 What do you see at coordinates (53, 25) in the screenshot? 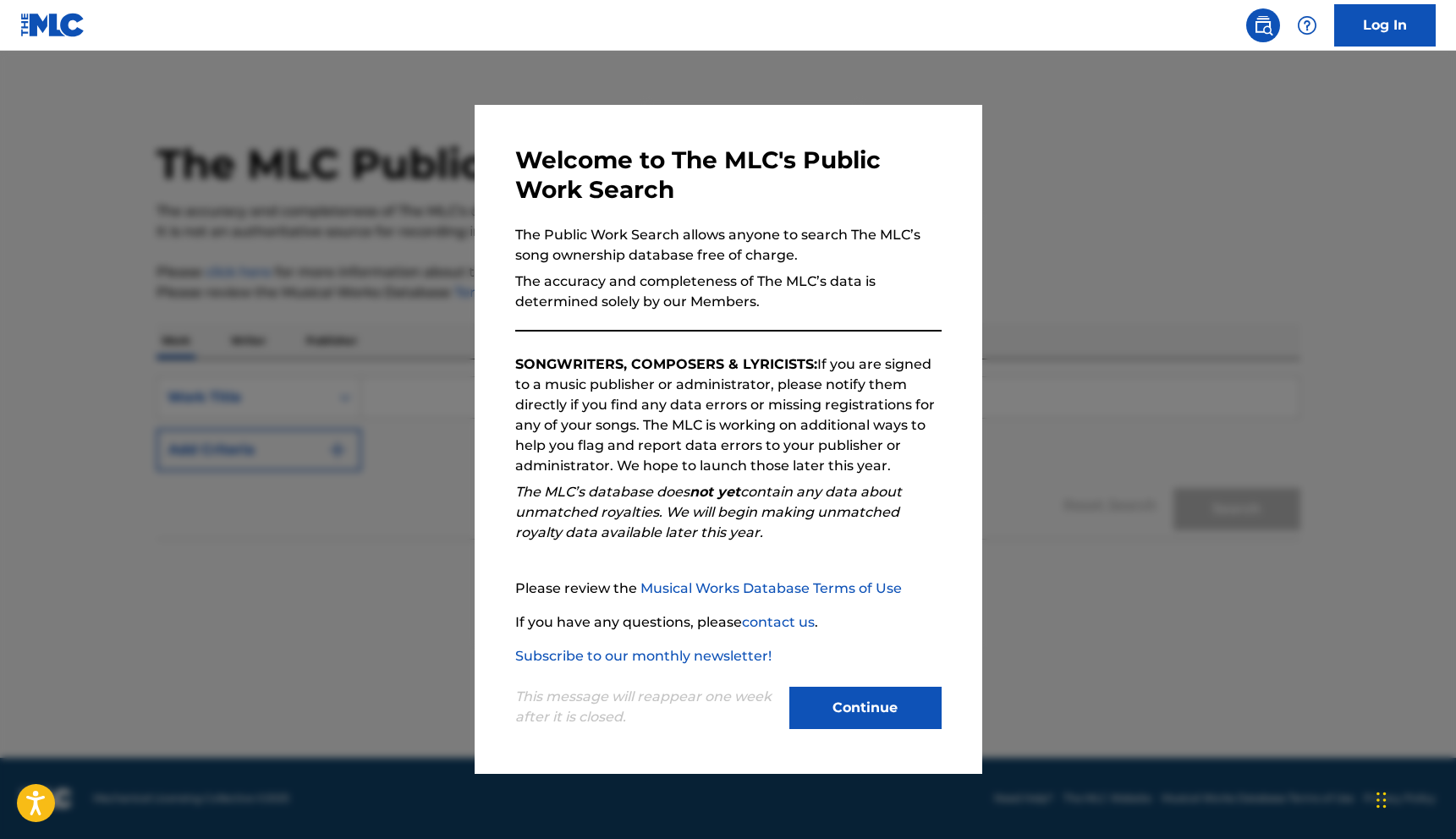
I see `img: MLC Logo` at bounding box center [53, 25].